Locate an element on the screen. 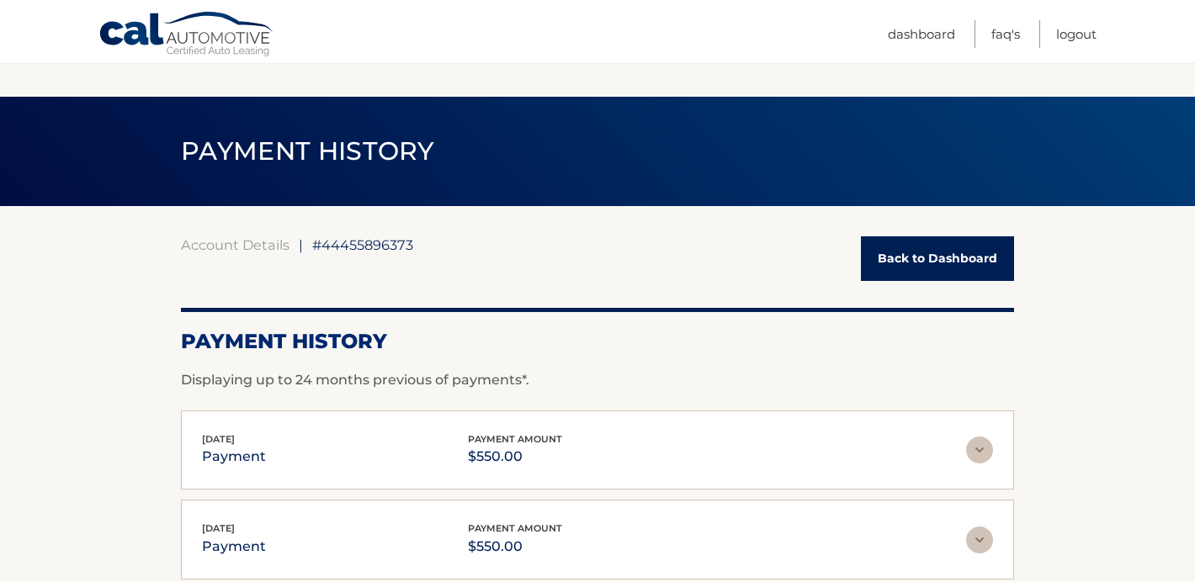  a: Back to Dashboard is located at coordinates (937, 258).